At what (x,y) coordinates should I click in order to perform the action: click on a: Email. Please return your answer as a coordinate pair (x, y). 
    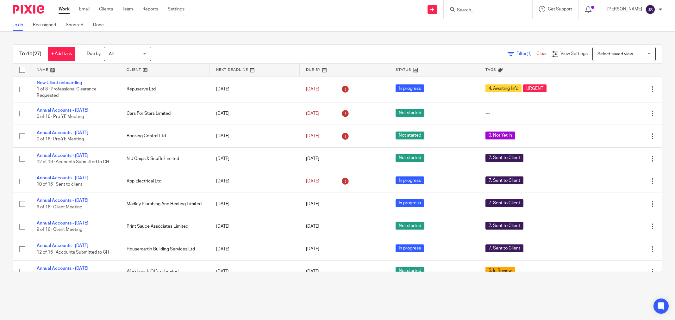
    Looking at the image, I should click on (84, 9).